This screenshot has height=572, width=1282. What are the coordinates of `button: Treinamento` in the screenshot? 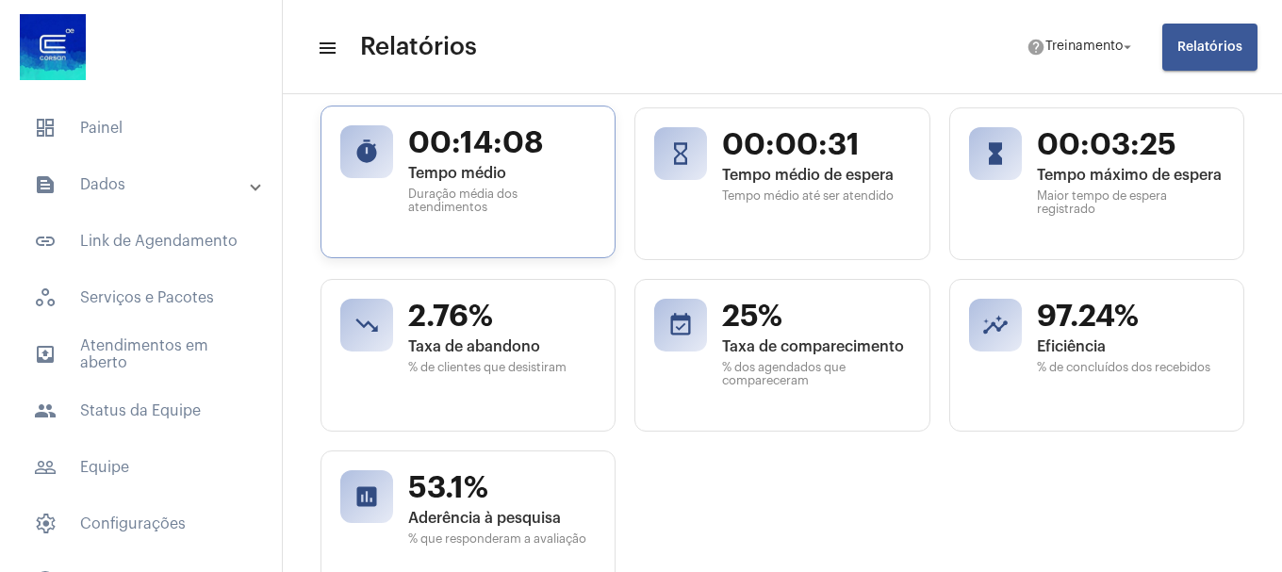 It's located at (1081, 47).